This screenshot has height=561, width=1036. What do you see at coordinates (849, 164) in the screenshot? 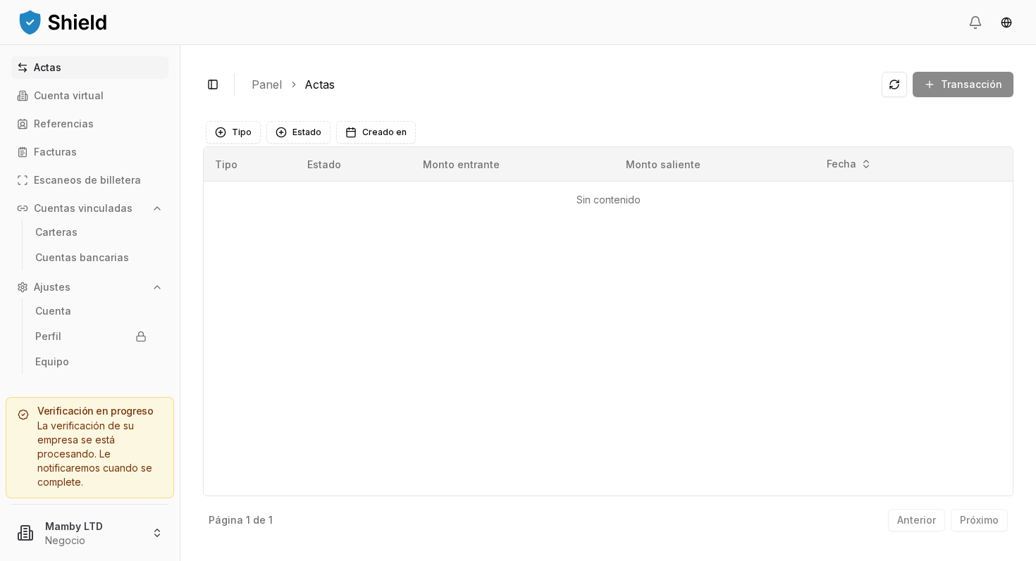
I see `button: Fecha` at bounding box center [849, 164].